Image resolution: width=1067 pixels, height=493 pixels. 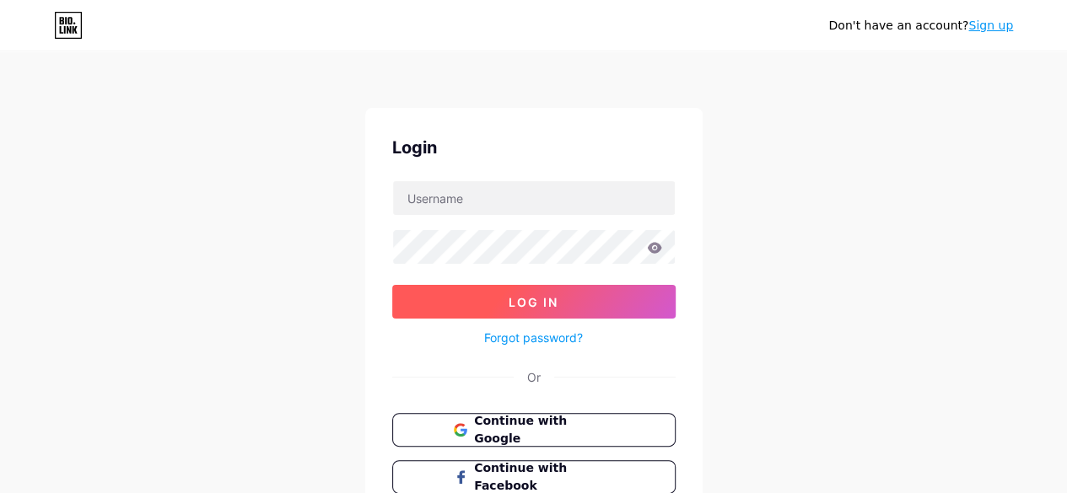 I want to click on div: Don't have an account?, so click(x=920, y=25).